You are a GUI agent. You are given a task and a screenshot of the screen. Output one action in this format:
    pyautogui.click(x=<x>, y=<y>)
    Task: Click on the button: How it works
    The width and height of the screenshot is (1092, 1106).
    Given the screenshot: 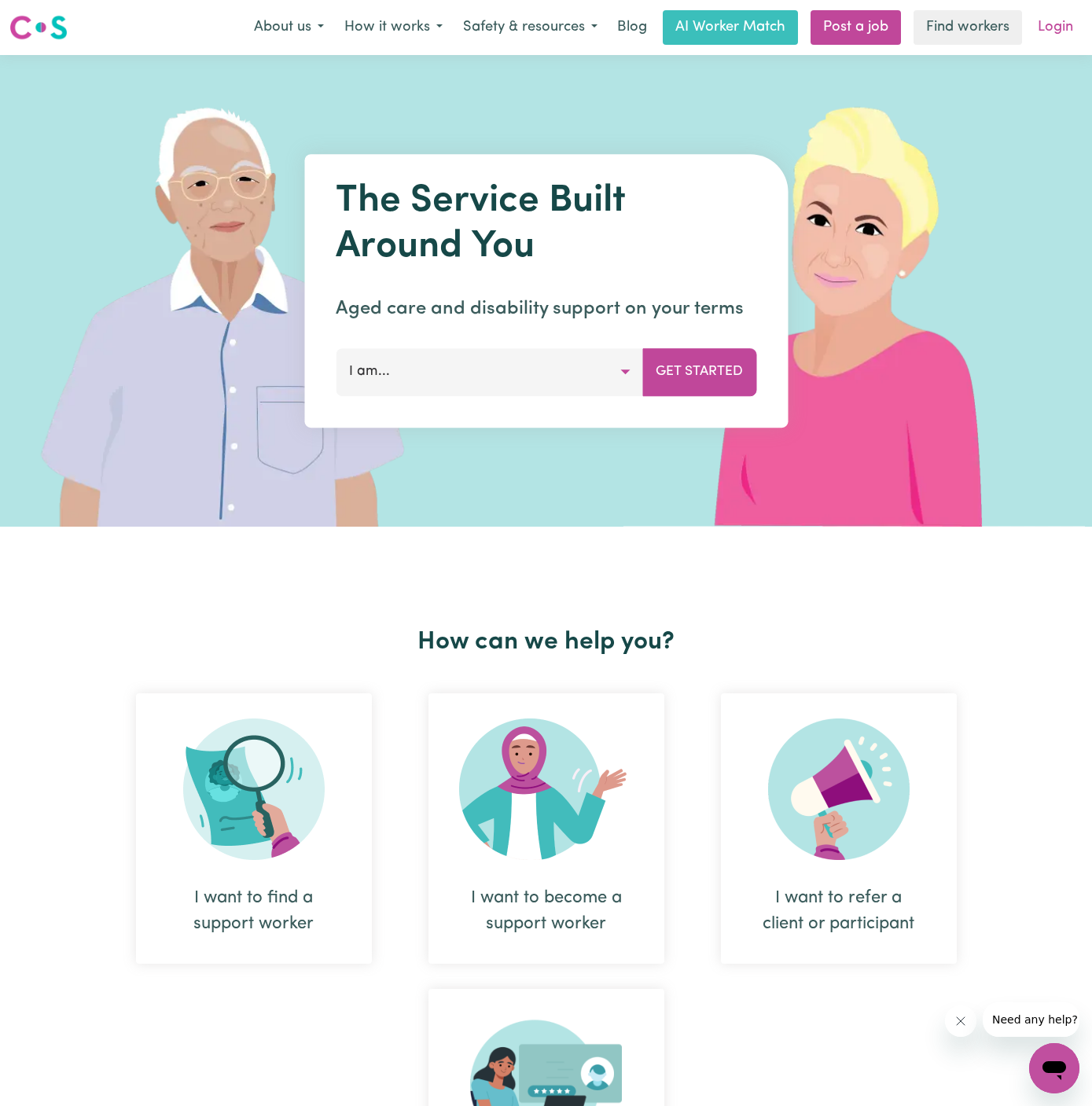 What is the action you would take?
    pyautogui.click(x=393, y=27)
    